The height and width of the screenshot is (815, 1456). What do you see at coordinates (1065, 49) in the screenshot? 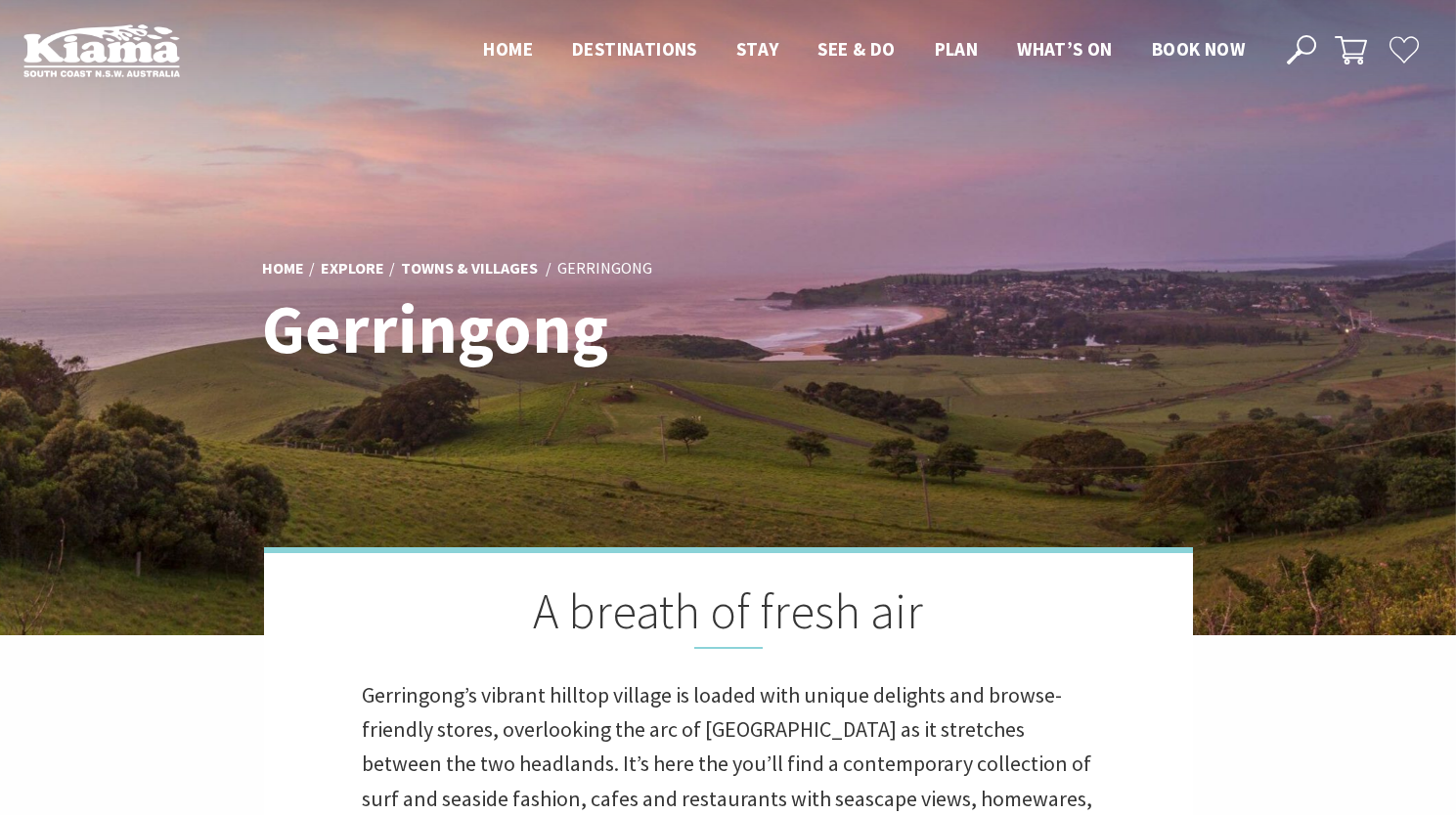
I see `span: What’s On` at bounding box center [1065, 49].